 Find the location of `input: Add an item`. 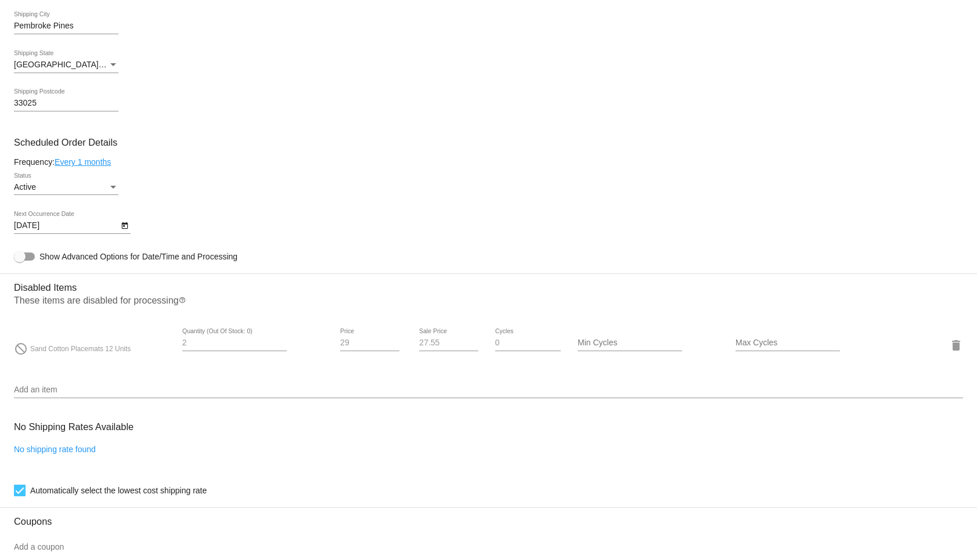

input: Add an item is located at coordinates (488, 390).